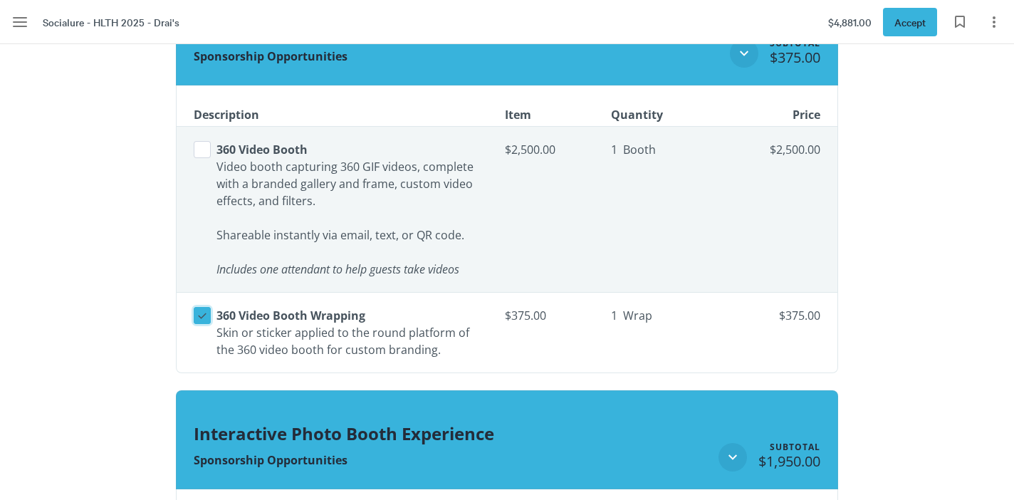  What do you see at coordinates (262, 150) in the screenshot?
I see `span: 360 Video Booth` at bounding box center [262, 150].